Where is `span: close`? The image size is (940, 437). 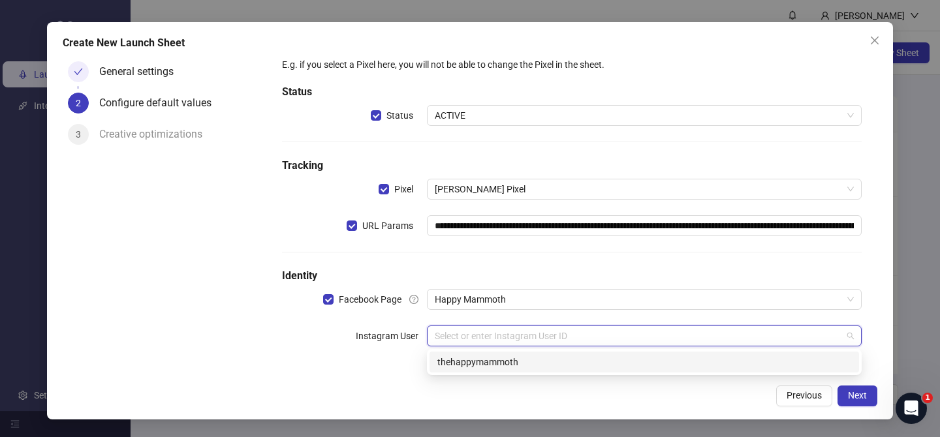
span: close is located at coordinates (874, 40).